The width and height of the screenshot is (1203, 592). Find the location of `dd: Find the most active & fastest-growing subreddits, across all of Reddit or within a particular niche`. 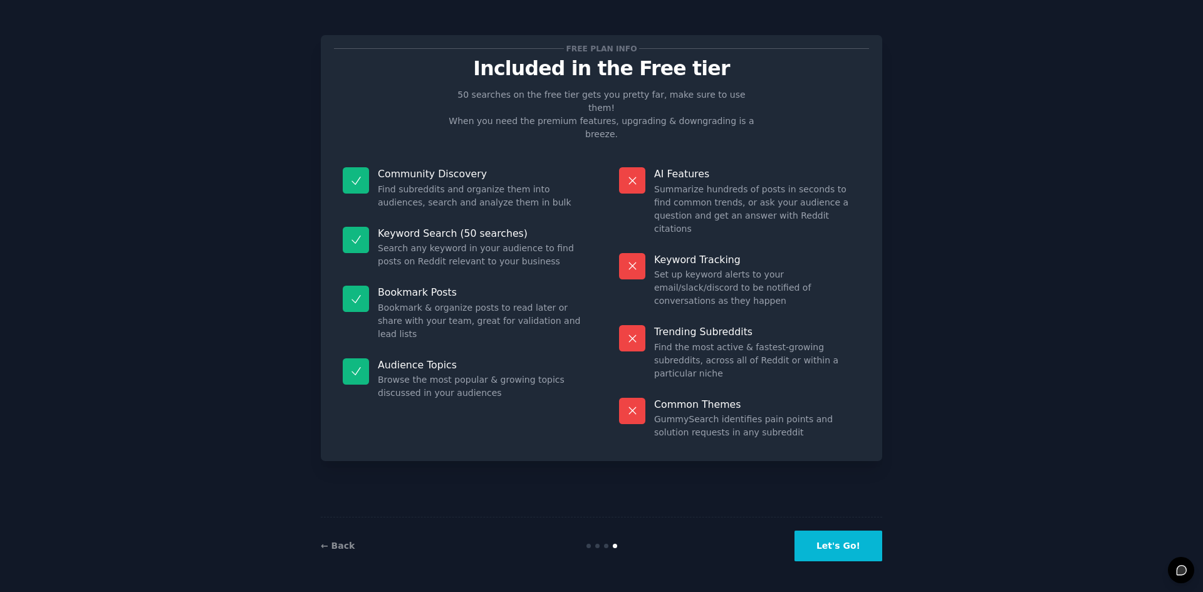

dd: Find the most active & fastest-growing subreddits, across all of Reddit or within a particular niche is located at coordinates (757, 360).